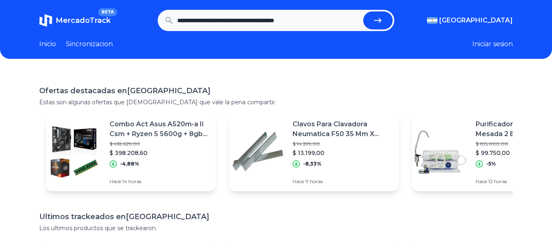 This screenshot has width=552, height=242. I want to click on p: Combo Act Asus A520m-a Ii Csm + Ryzen 5 5600g + 8gb 3200 Mhz, so click(159, 129).